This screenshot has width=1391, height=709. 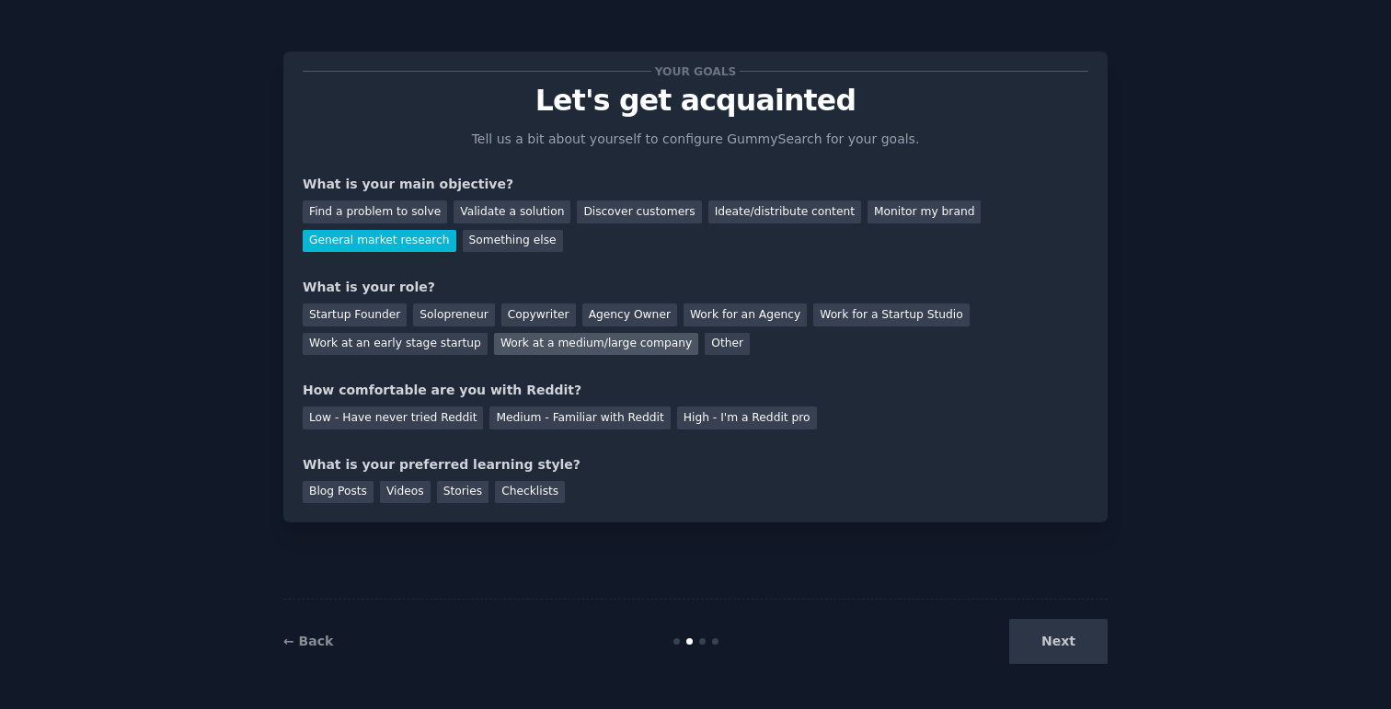 What do you see at coordinates (530, 492) in the screenshot?
I see `div: Checklists` at bounding box center [530, 492].